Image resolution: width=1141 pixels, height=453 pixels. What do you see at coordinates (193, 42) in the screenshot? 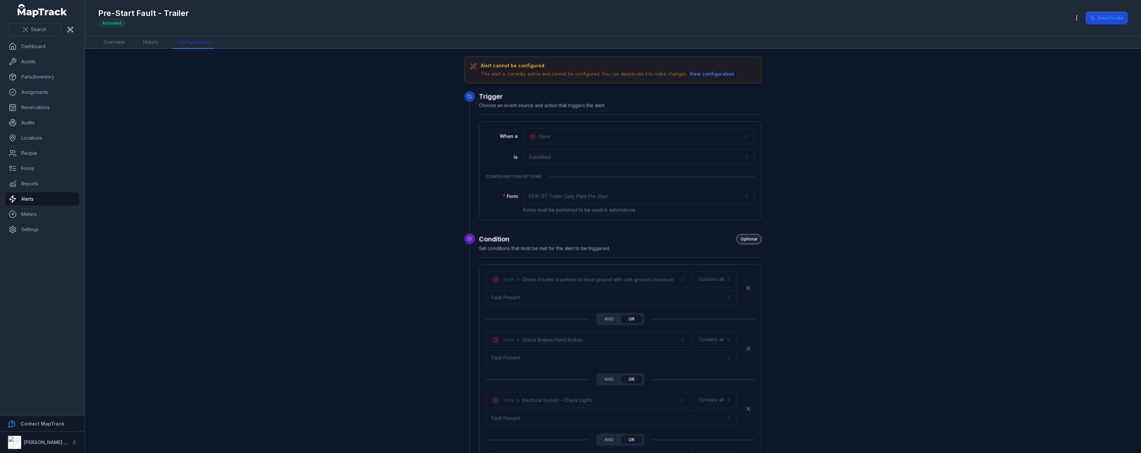
I see `a: Configuration` at bounding box center [193, 42].